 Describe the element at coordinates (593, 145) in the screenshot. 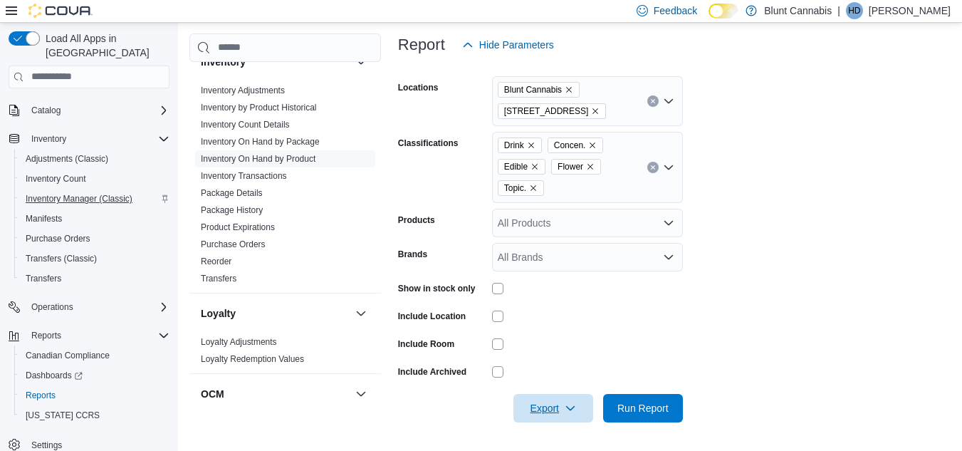

I see `button: Remove Concen. from selection in this group` at that location.